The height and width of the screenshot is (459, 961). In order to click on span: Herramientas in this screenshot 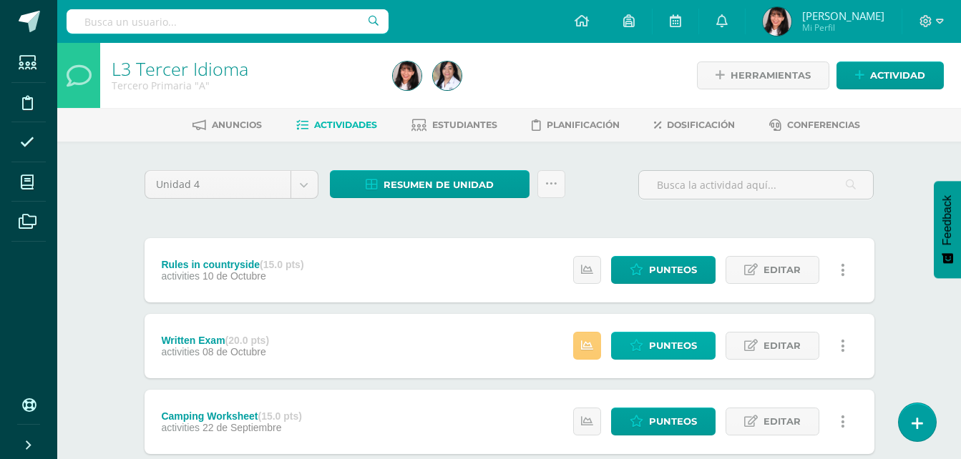, I will do `click(770, 75)`.